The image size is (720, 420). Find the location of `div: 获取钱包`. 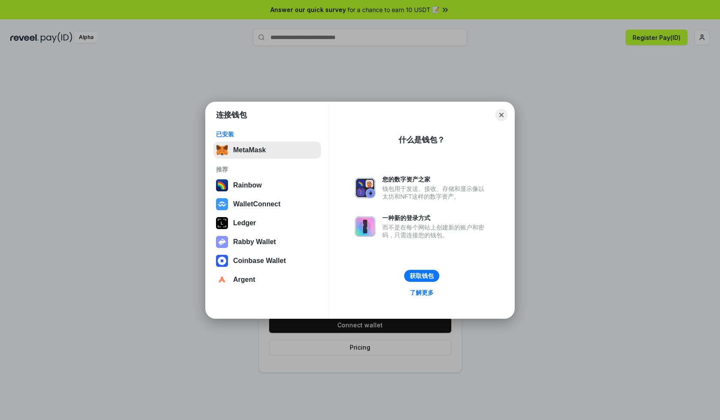

div: 获取钱包 is located at coordinates (422, 276).